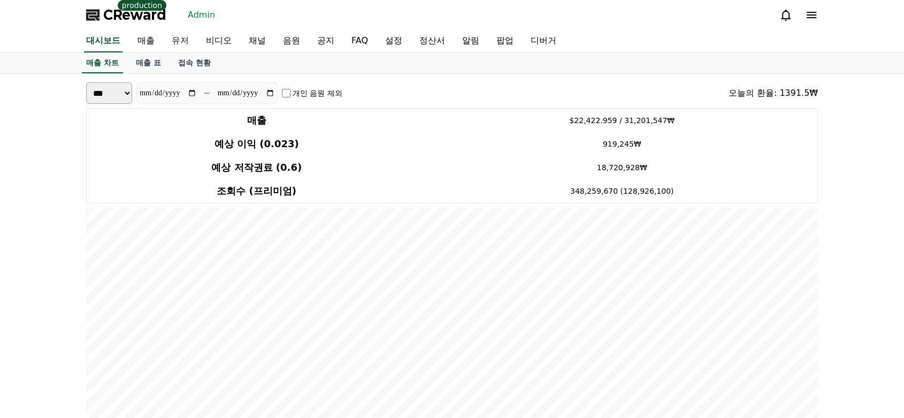 Image resolution: width=904 pixels, height=418 pixels. I want to click on div: 오늘의 환율: 1391.5₩, so click(773, 93).